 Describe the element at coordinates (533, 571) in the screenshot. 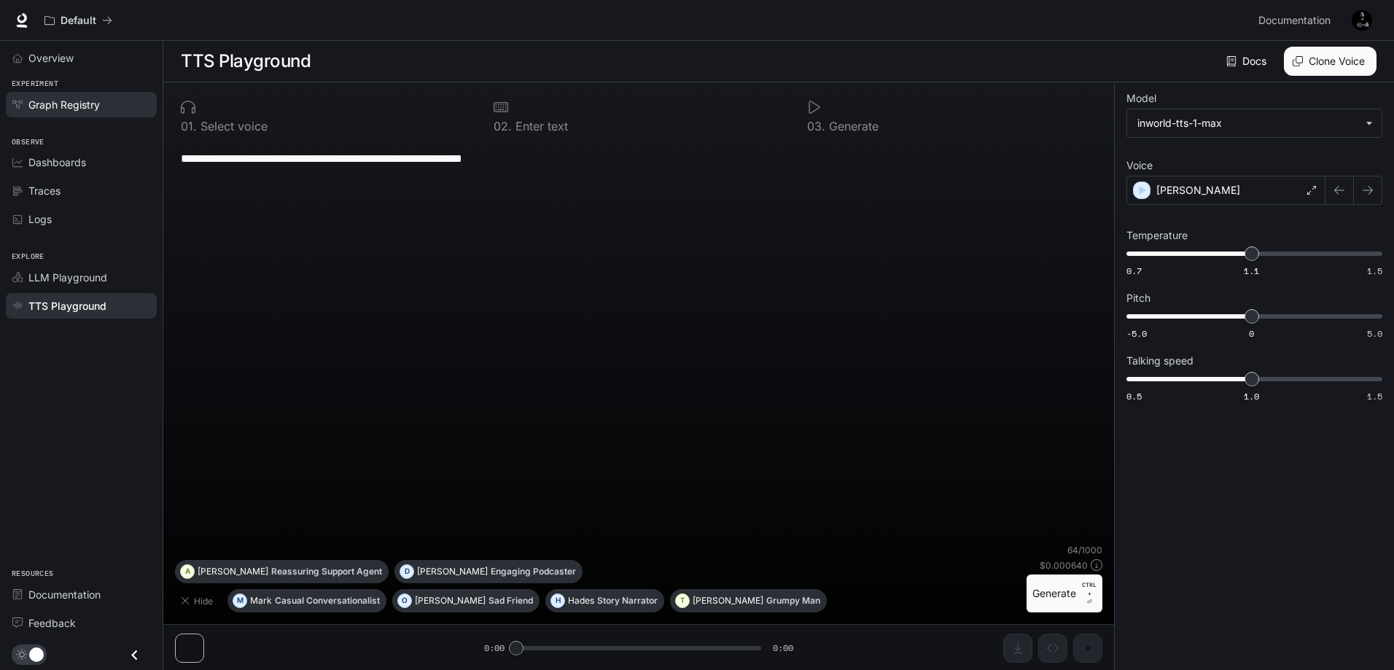

I see `p: Engaging Podcaster` at that location.